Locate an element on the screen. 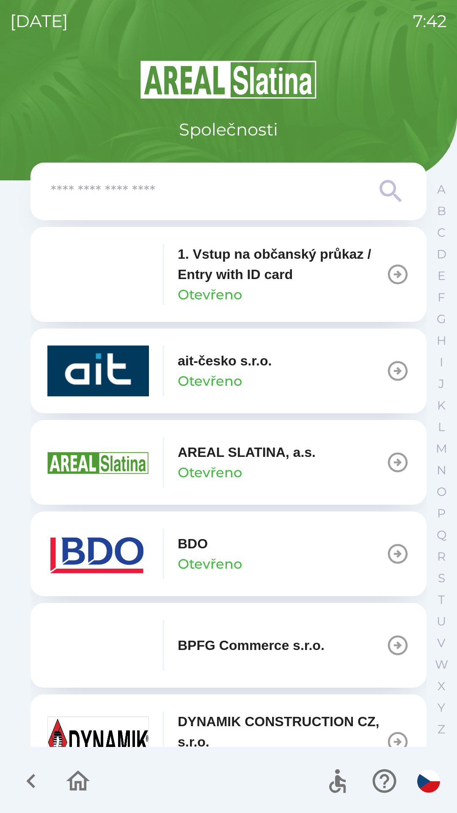 This screenshot has width=457, height=813. p: P is located at coordinates (442, 513).